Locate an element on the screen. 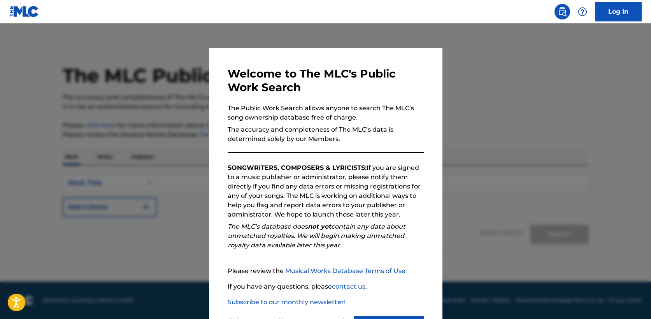 The width and height of the screenshot is (651, 319). a: Log In is located at coordinates (619, 12).